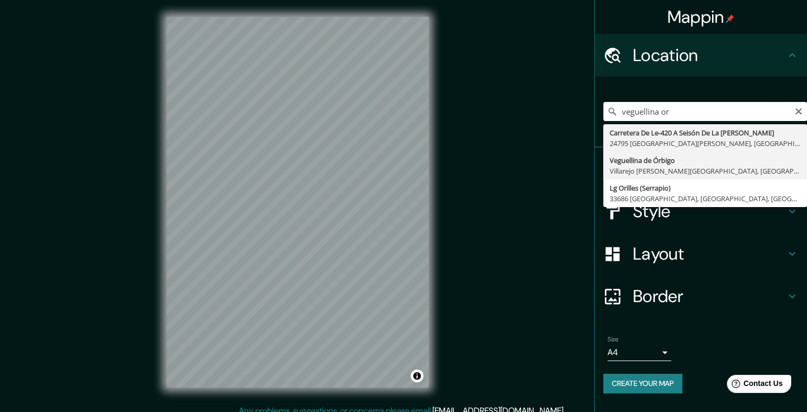 Image resolution: width=807 pixels, height=412 pixels. Describe the element at coordinates (798, 110) in the screenshot. I see `button: Clear` at that location.